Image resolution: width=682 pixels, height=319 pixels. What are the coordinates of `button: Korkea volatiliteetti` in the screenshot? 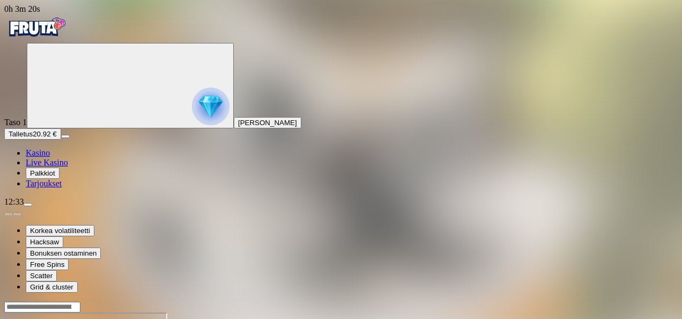 It's located at (60, 230).